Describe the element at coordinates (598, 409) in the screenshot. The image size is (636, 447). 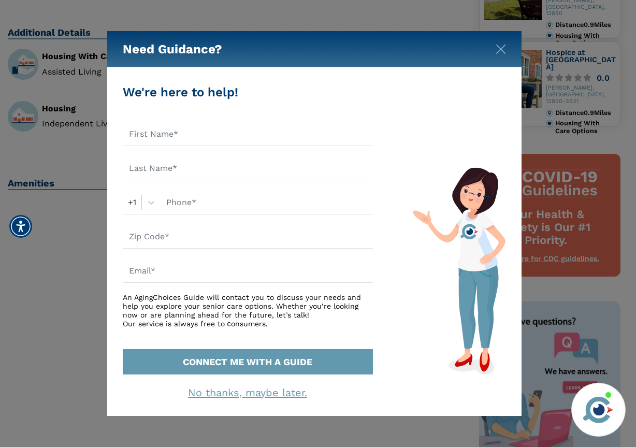
I see `img: avatar` at that location.